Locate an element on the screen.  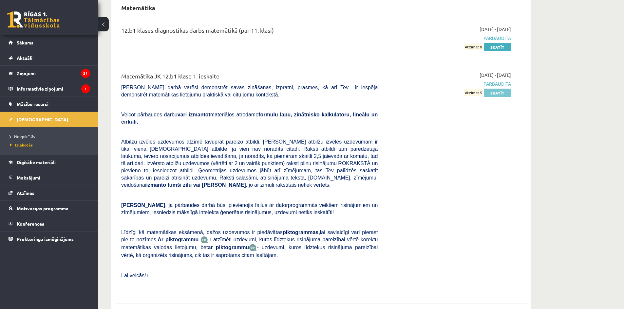
b: vari izmantot is located at coordinates (194, 115).